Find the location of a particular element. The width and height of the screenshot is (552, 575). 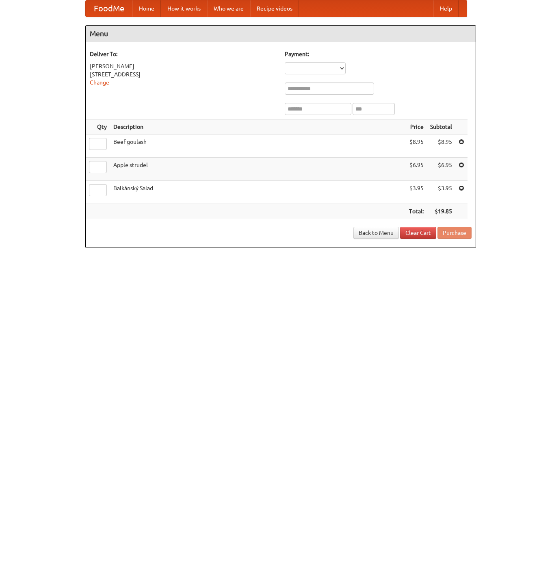

a: Home is located at coordinates (147, 9).